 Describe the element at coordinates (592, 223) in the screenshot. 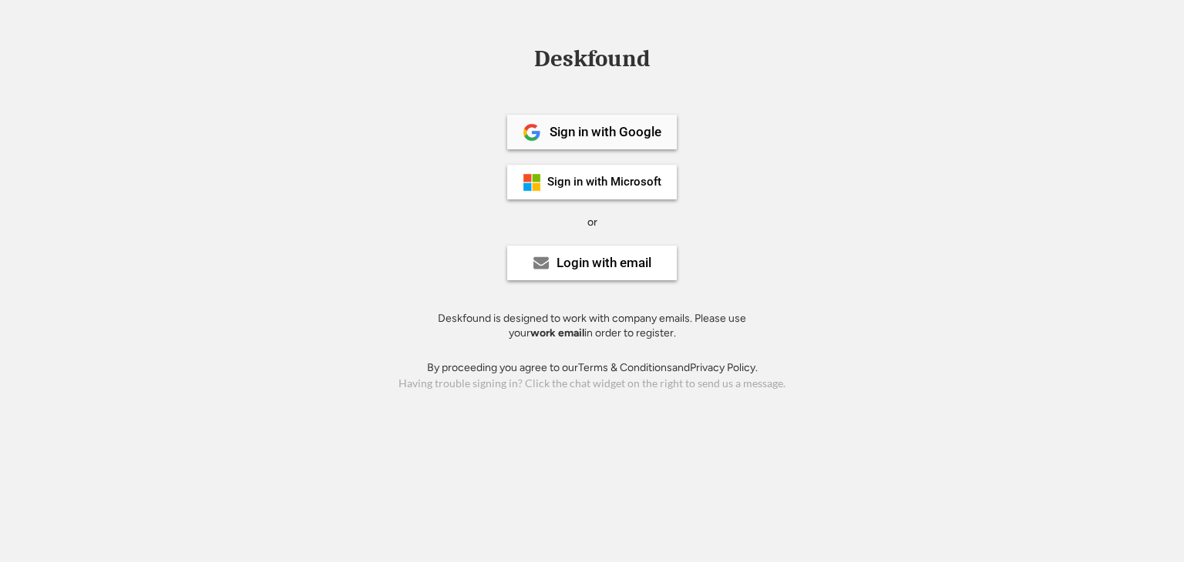

I see `div: or` at that location.